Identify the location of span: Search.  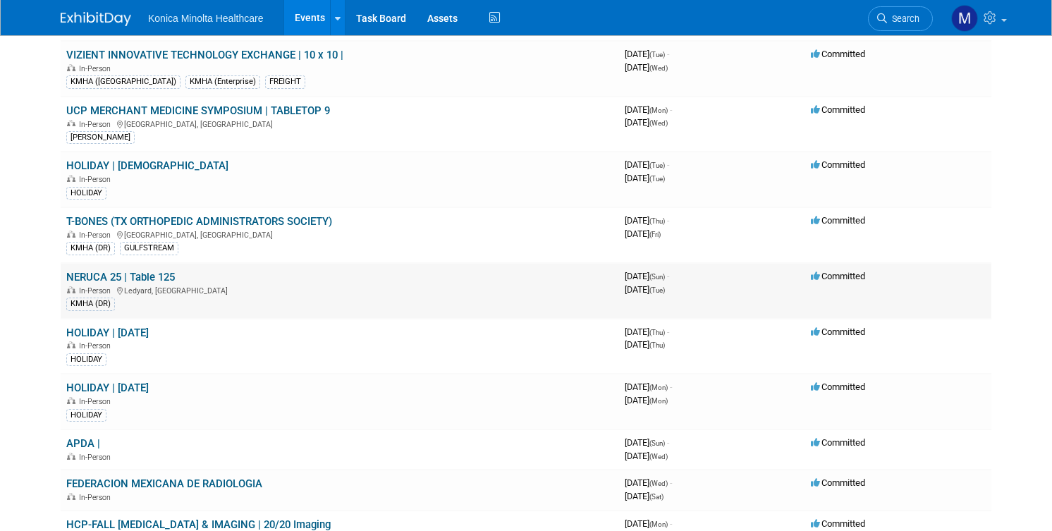
(904, 18).